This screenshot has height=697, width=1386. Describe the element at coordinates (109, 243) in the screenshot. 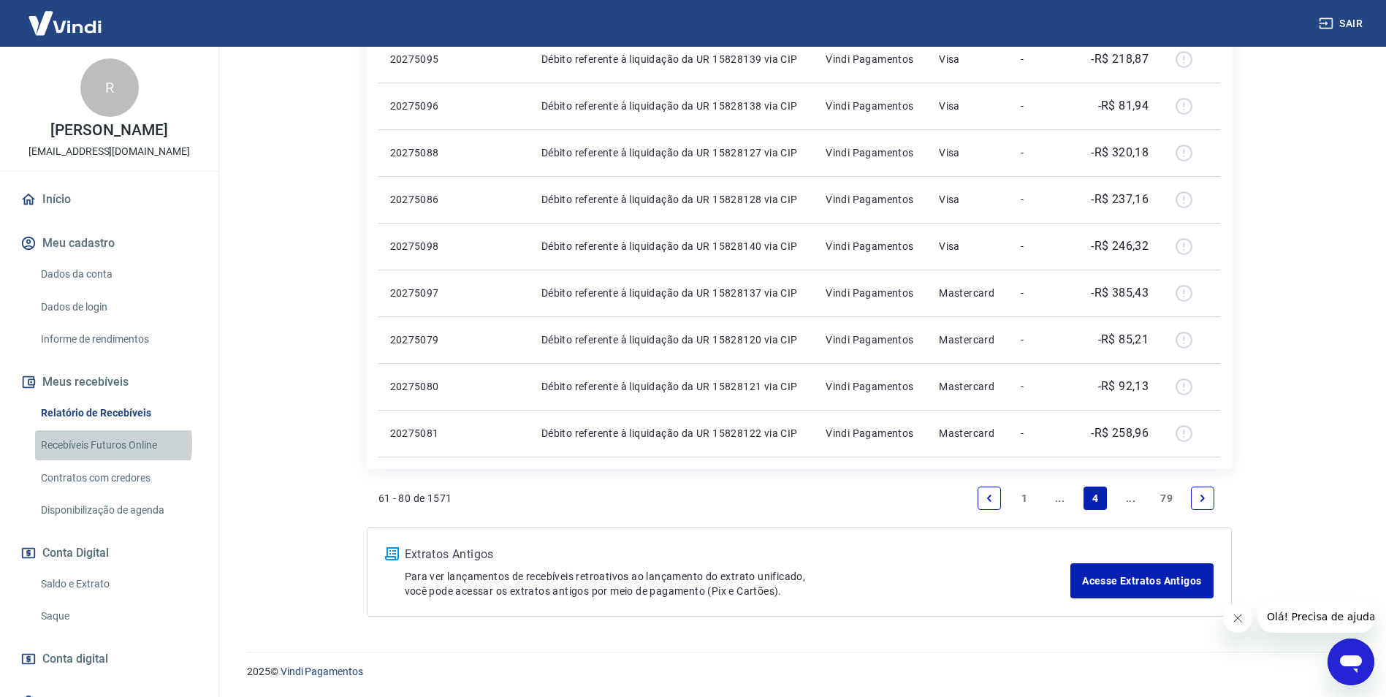

I see `button: Meu cadastro` at that location.